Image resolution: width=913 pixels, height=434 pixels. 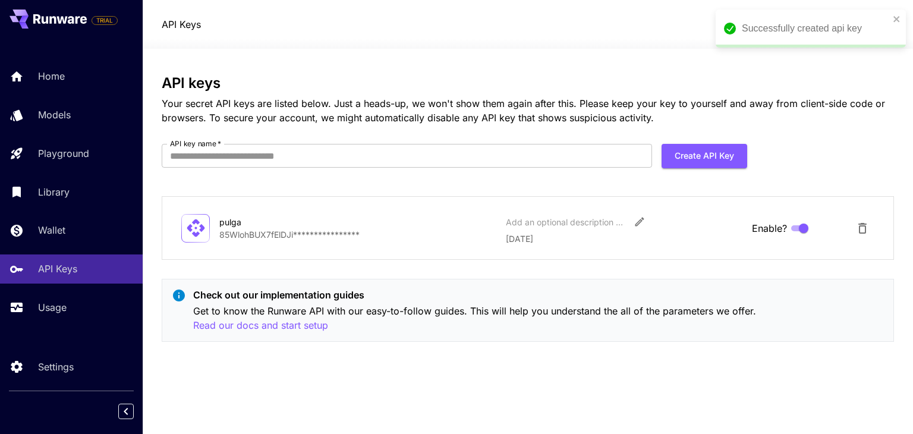 I want to click on button: Read our docs and start setup, so click(x=260, y=325).